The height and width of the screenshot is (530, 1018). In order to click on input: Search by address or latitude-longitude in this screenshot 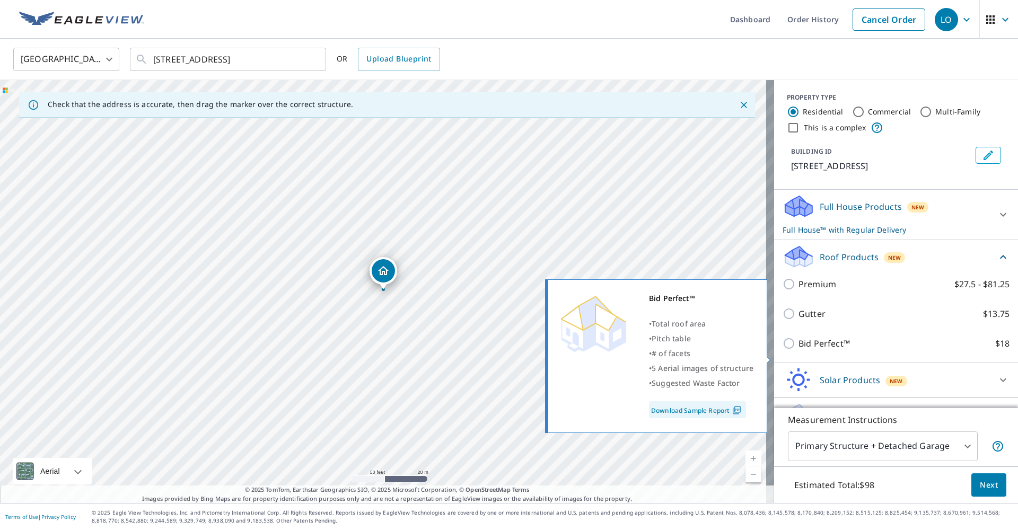, I will do `click(229, 59)`.